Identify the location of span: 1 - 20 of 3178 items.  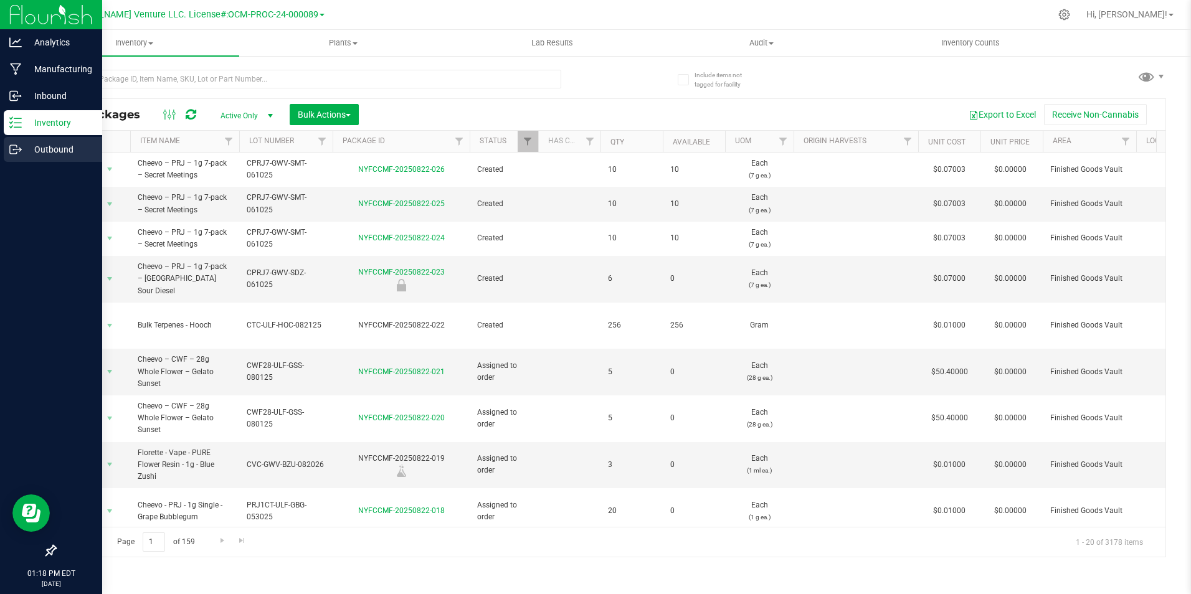
(1109, 542).